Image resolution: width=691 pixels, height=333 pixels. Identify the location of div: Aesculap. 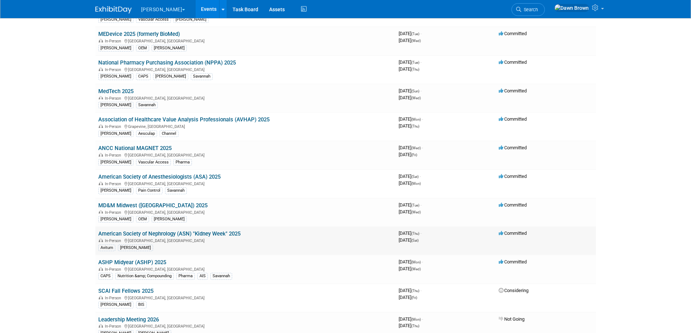
(147, 134).